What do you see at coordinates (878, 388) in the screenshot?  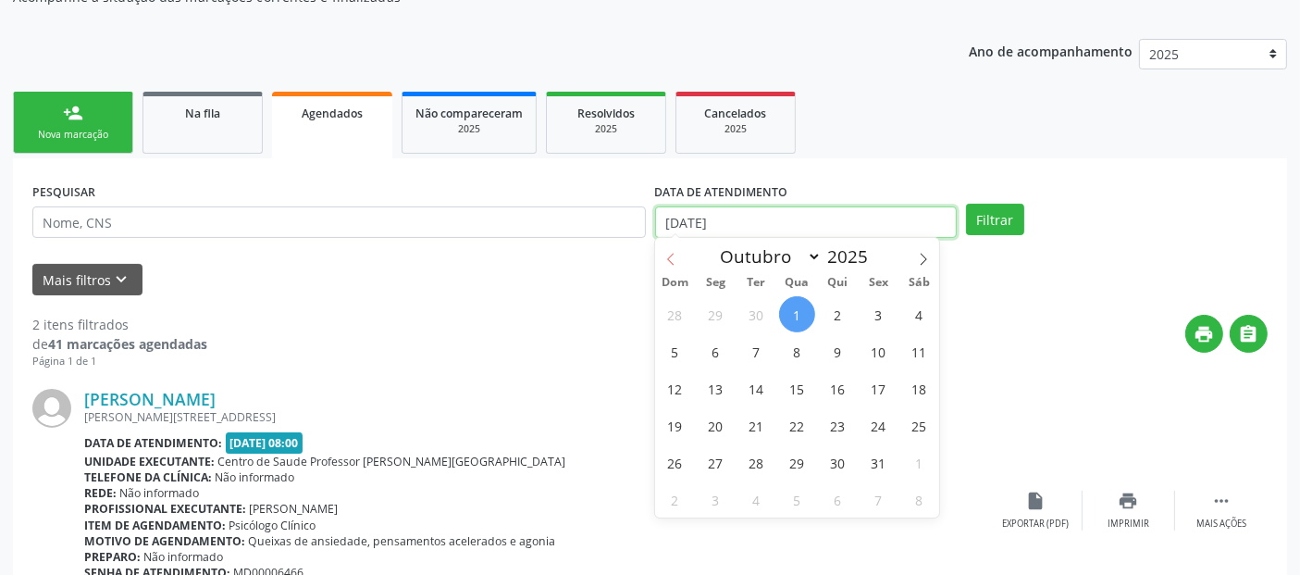 I see `span: Outubro 17, 2025` at bounding box center [878, 388].